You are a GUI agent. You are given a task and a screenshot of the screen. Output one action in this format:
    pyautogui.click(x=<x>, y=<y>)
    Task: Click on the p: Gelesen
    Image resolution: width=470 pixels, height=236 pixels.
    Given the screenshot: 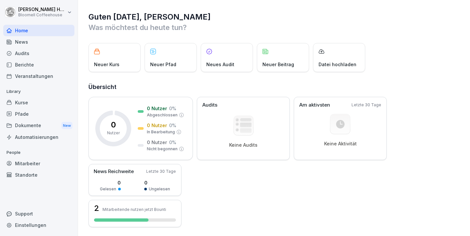 What is the action you would take?
    pyautogui.click(x=108, y=189)
    